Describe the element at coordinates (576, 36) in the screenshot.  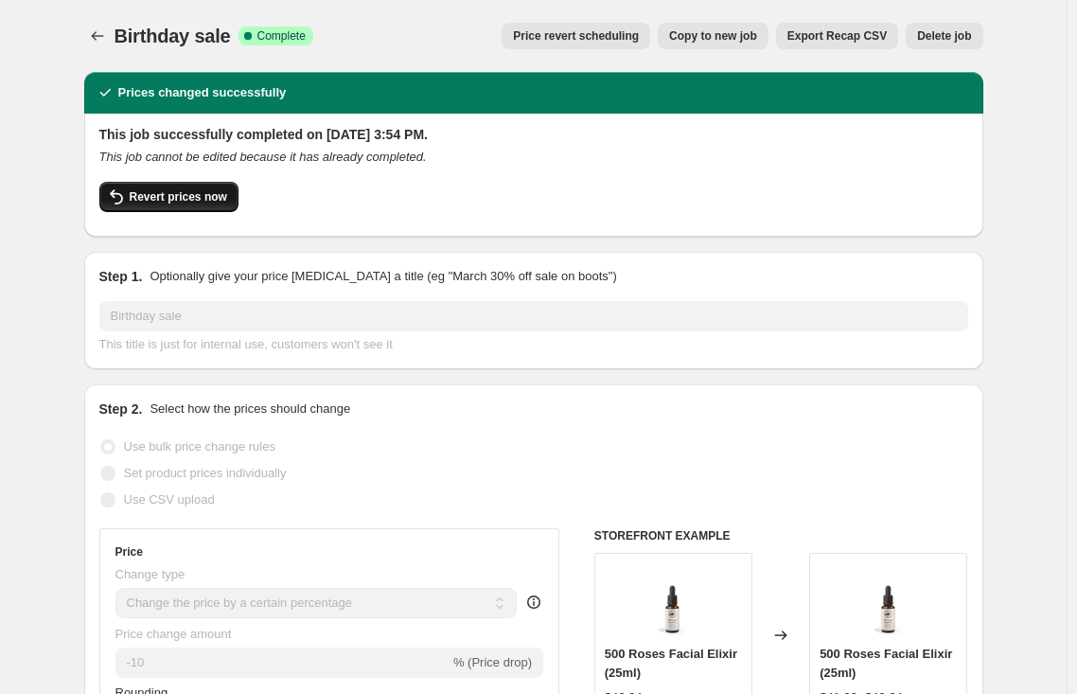
I see `button: Price revert scheduling` at that location.